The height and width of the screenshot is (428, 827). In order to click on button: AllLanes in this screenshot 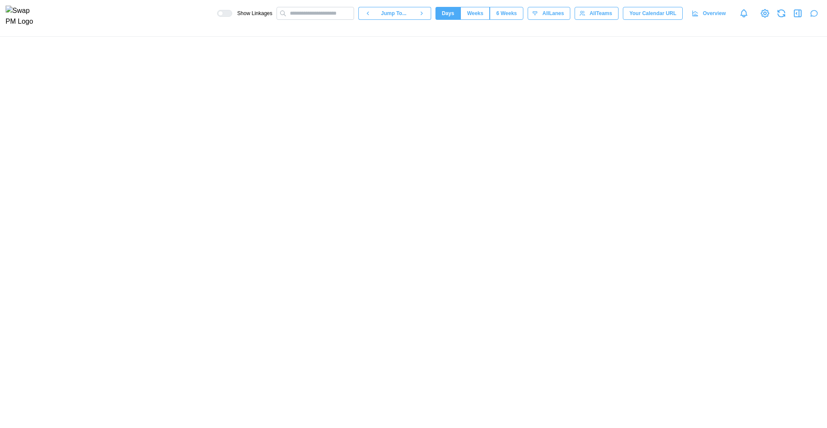, I will do `click(549, 13)`.